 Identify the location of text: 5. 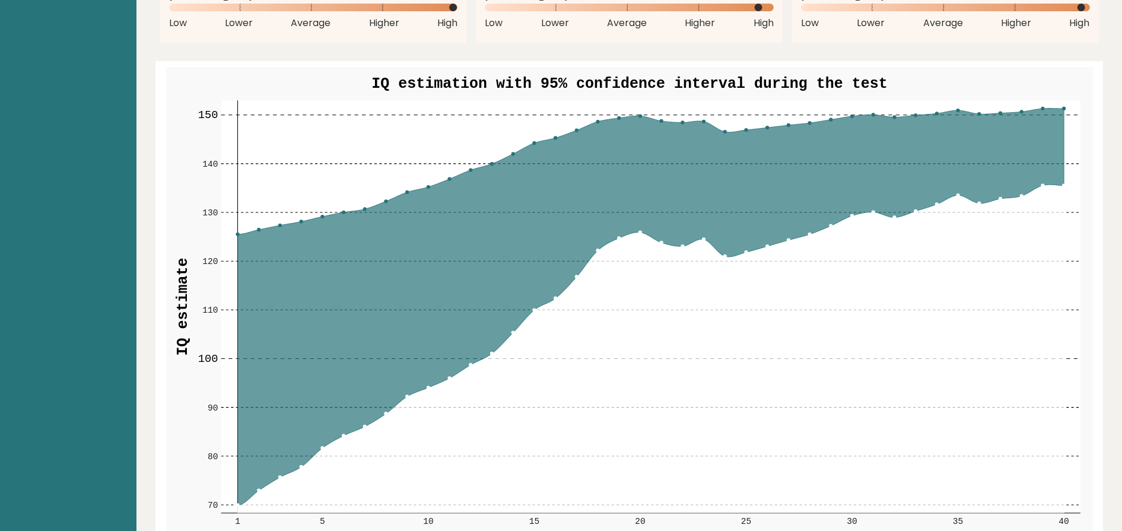
(322, 522).